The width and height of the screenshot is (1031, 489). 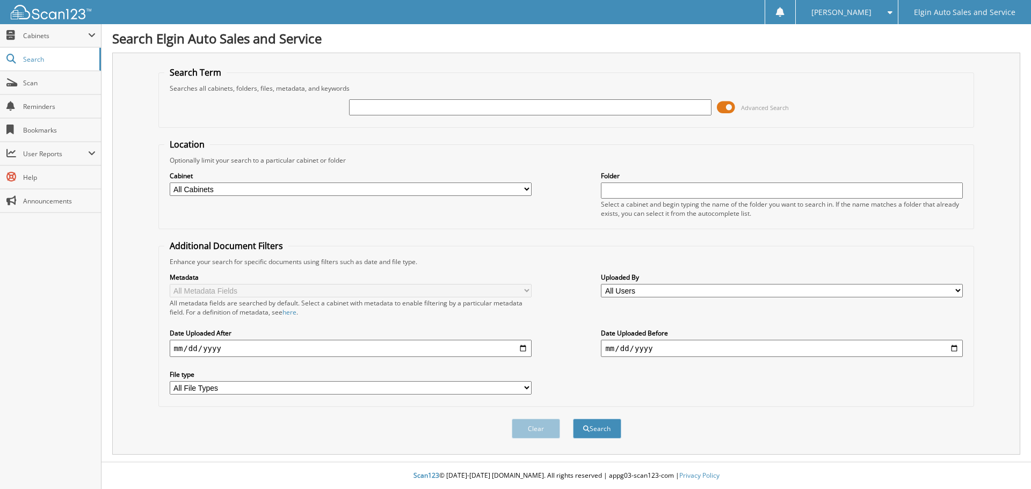 I want to click on label: Cabinet, so click(x=351, y=176).